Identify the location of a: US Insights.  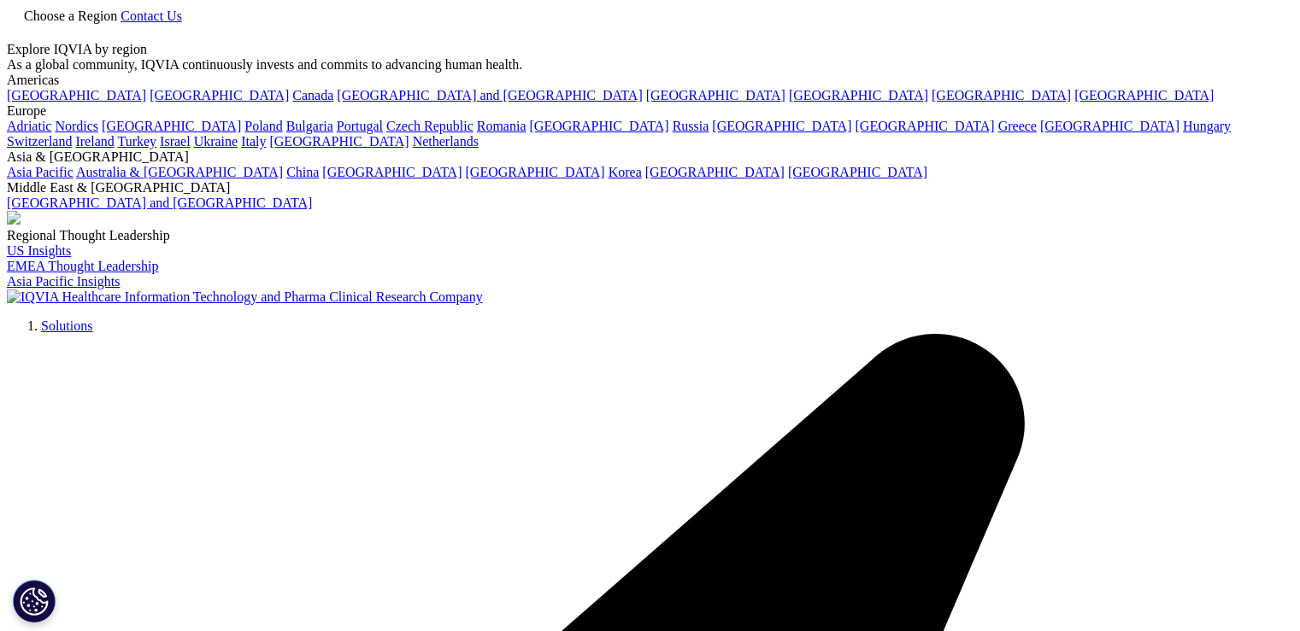
(38, 250).